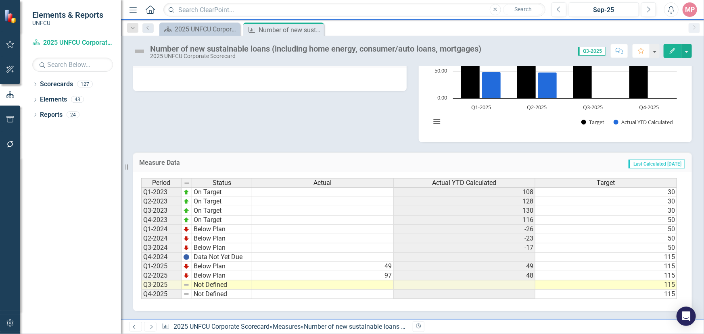  Describe the element at coordinates (85, 84) in the screenshot. I see `div: 127` at that location.